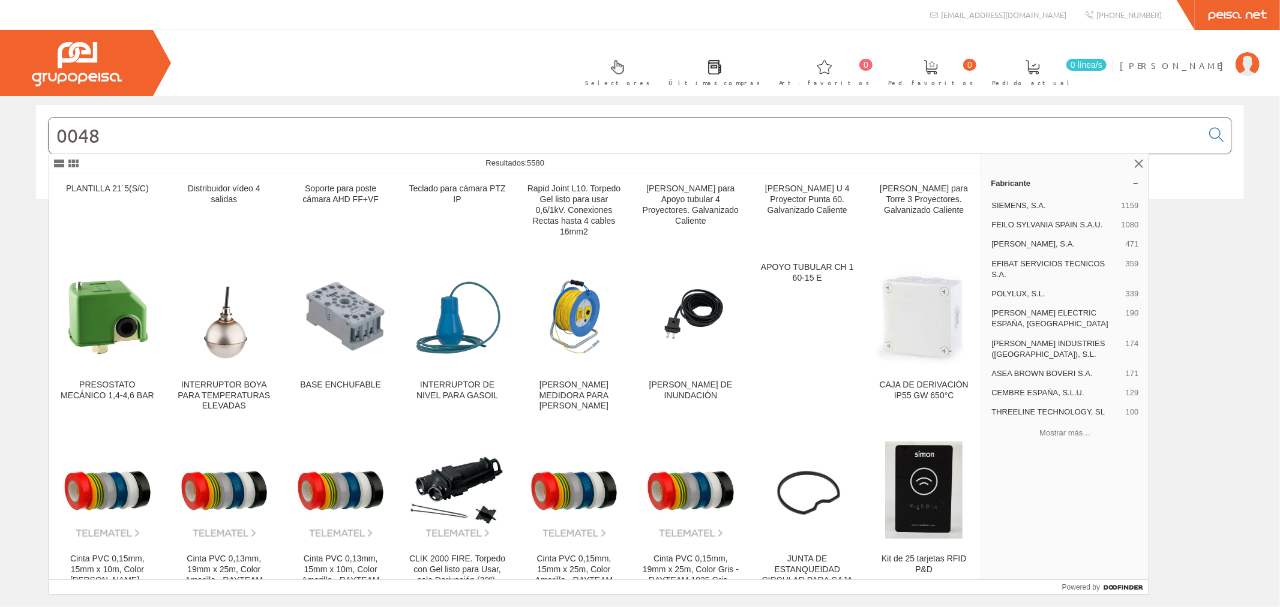 The height and width of the screenshot is (607, 1280). What do you see at coordinates (107, 391) in the screenshot?
I see `div: PRESOSTATO MECÁNICO 1,4-4,6 BAR` at bounding box center [107, 391].